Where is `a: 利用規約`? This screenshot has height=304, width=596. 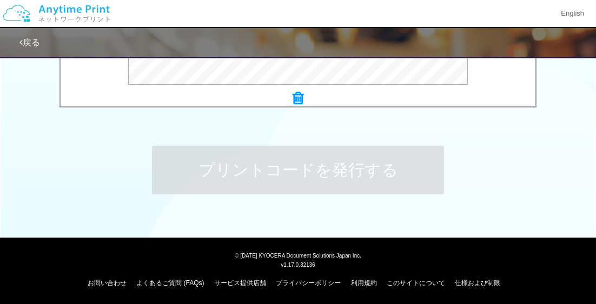 a: 利用規約 is located at coordinates (364, 283).